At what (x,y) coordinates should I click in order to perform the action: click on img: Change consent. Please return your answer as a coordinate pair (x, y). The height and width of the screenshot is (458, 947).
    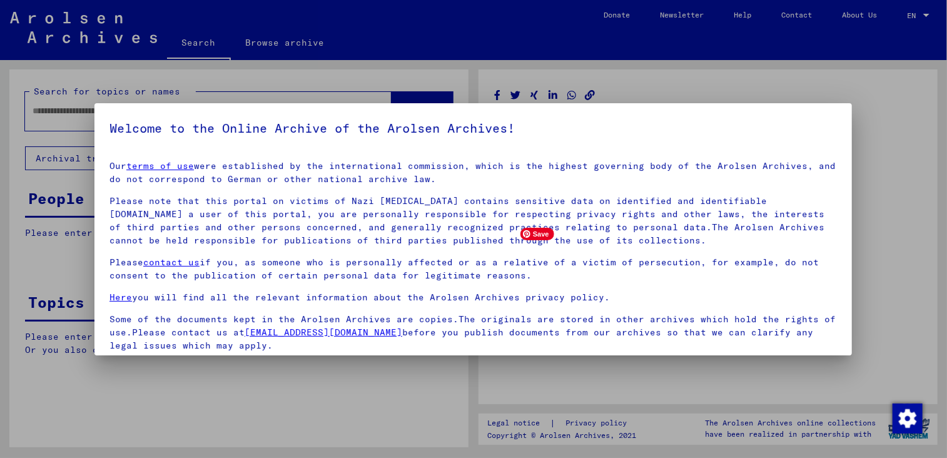
    Looking at the image, I should click on (908, 418).